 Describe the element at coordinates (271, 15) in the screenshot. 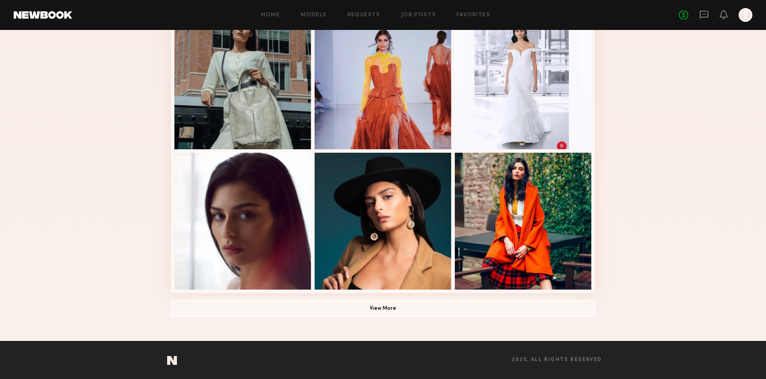

I see `a: Home` at that location.